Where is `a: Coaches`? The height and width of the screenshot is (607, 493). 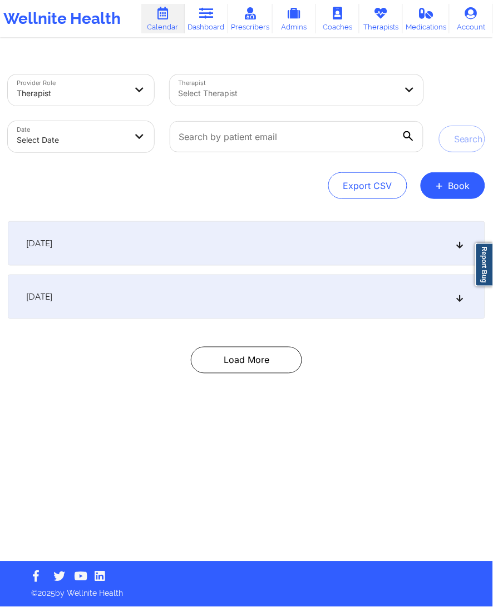 a: Coaches is located at coordinates (338, 18).